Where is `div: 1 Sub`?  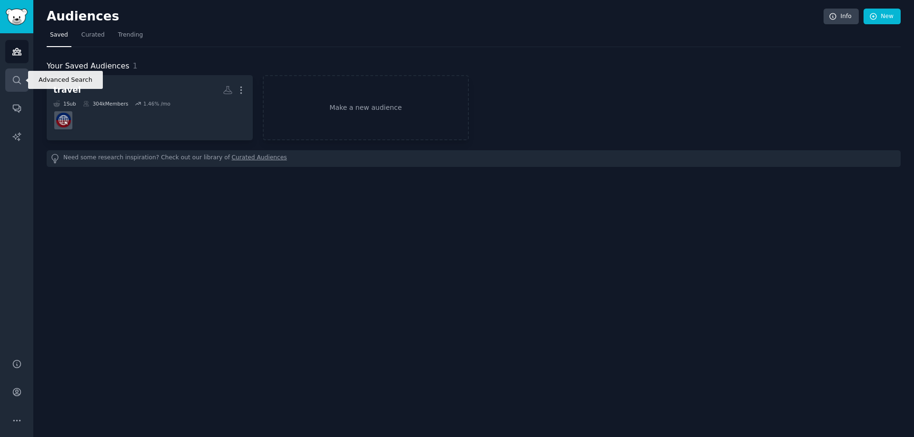 div: 1 Sub is located at coordinates (65, 104).